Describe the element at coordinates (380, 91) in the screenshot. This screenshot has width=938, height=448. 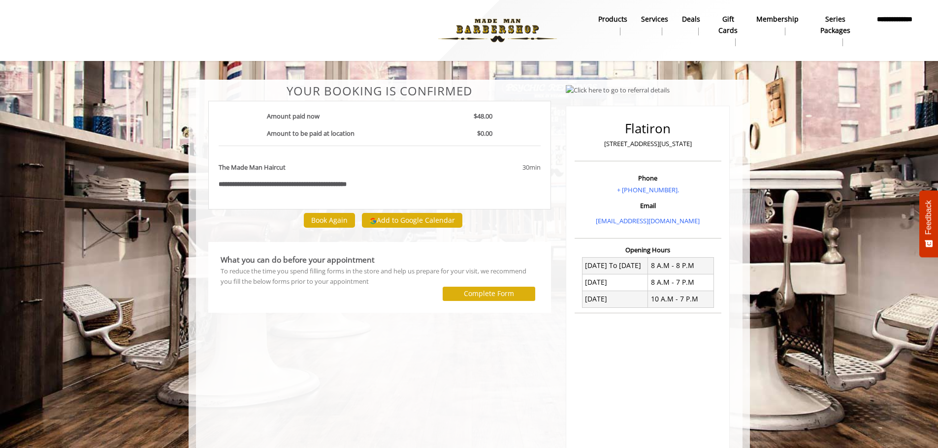
I see `center: Your Booking is confirmed` at that location.